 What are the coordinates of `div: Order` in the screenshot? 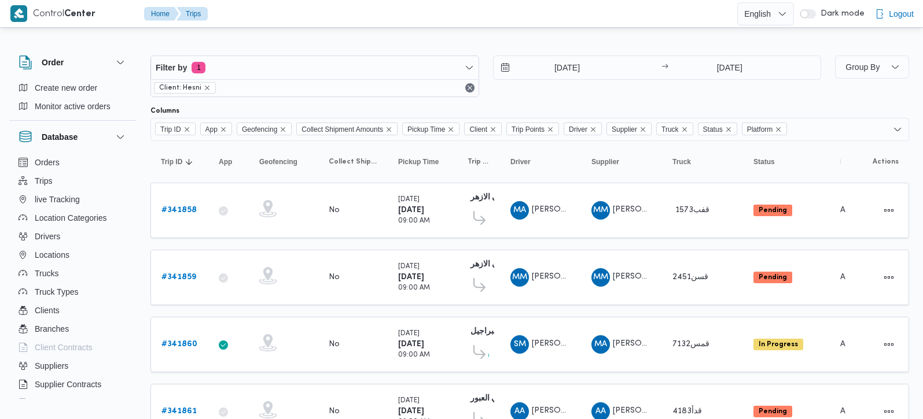 It's located at (73, 99).